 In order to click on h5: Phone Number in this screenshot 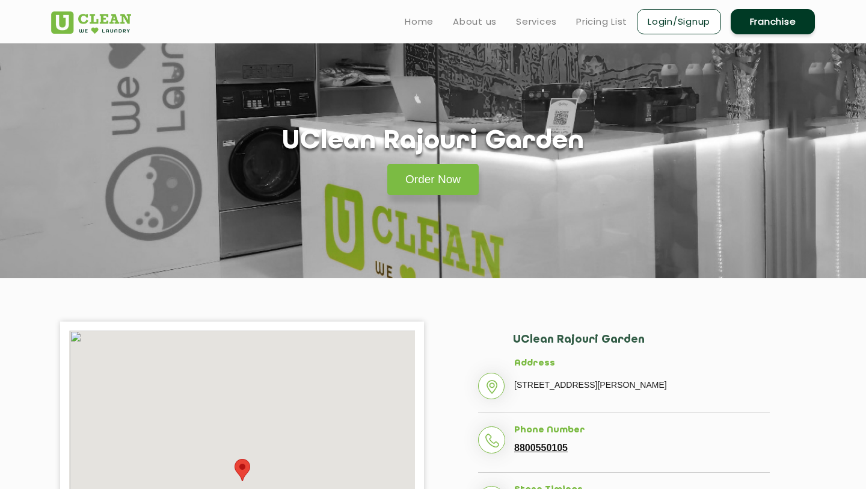, I will do `click(642, 430)`.